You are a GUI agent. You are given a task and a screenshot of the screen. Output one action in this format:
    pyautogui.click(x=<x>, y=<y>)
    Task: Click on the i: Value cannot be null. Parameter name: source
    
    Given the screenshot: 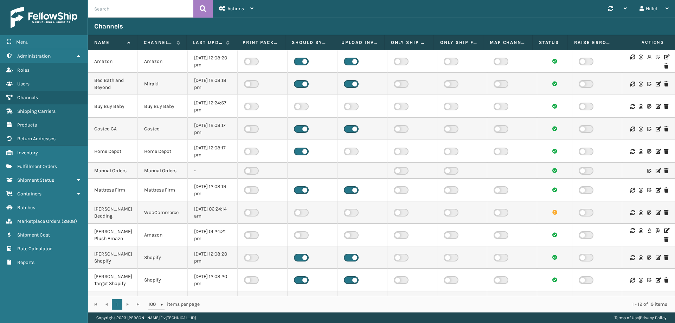 What is the action you would take?
    pyautogui.click(x=555, y=212)
    